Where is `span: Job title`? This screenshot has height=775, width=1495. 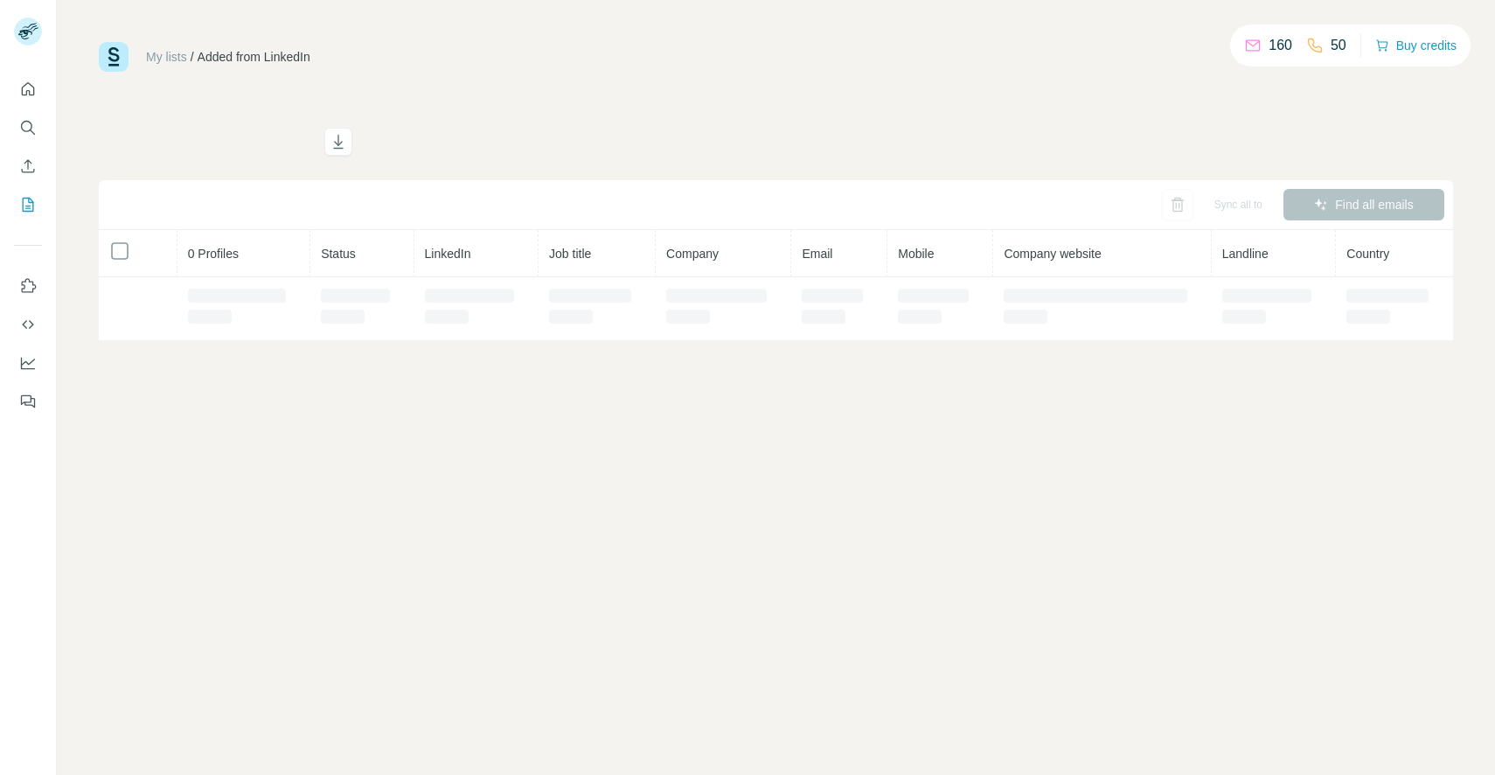
span: Job title is located at coordinates (570, 254).